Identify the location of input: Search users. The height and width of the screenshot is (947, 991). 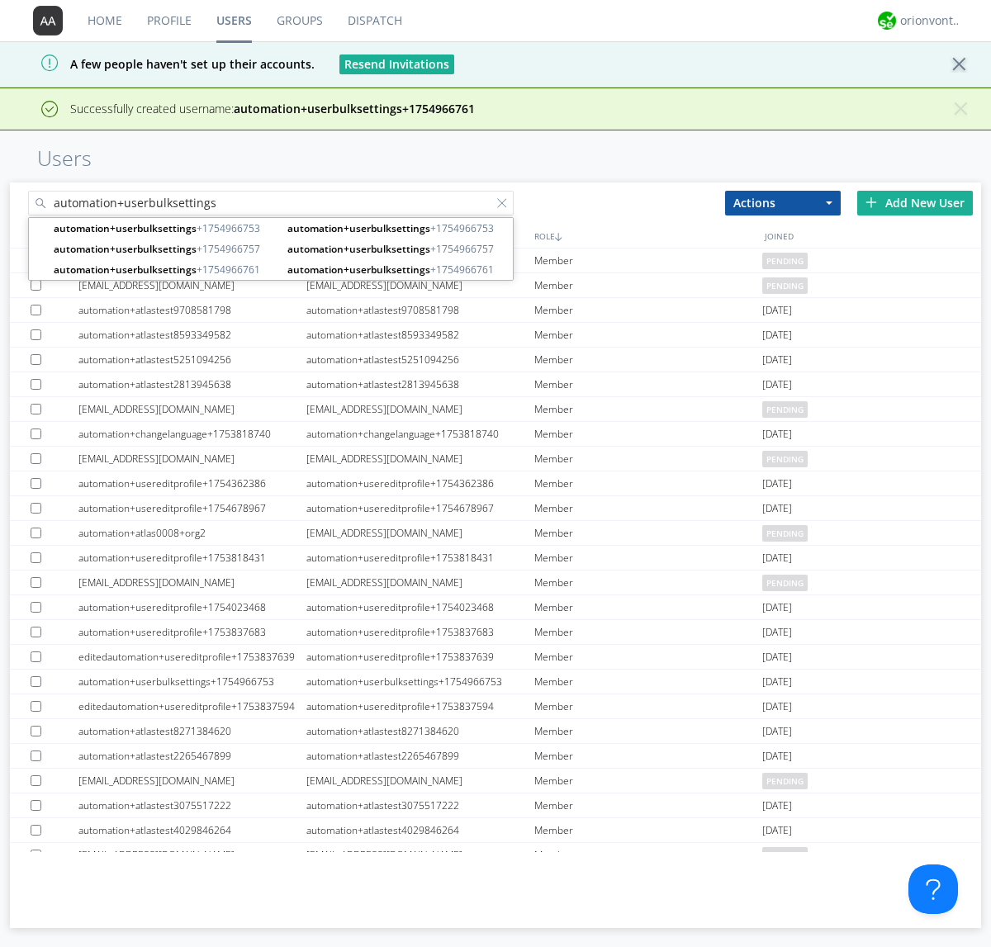
(271, 203).